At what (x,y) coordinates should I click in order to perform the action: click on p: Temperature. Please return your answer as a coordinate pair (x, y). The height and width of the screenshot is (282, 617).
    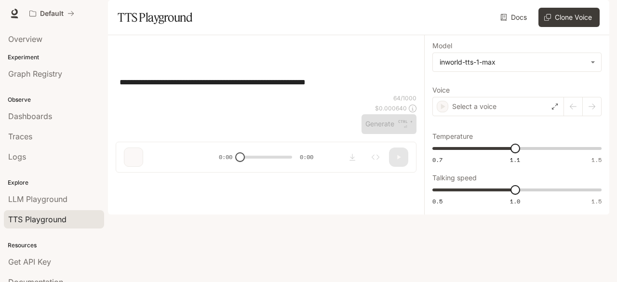
    Looking at the image, I should click on (453, 136).